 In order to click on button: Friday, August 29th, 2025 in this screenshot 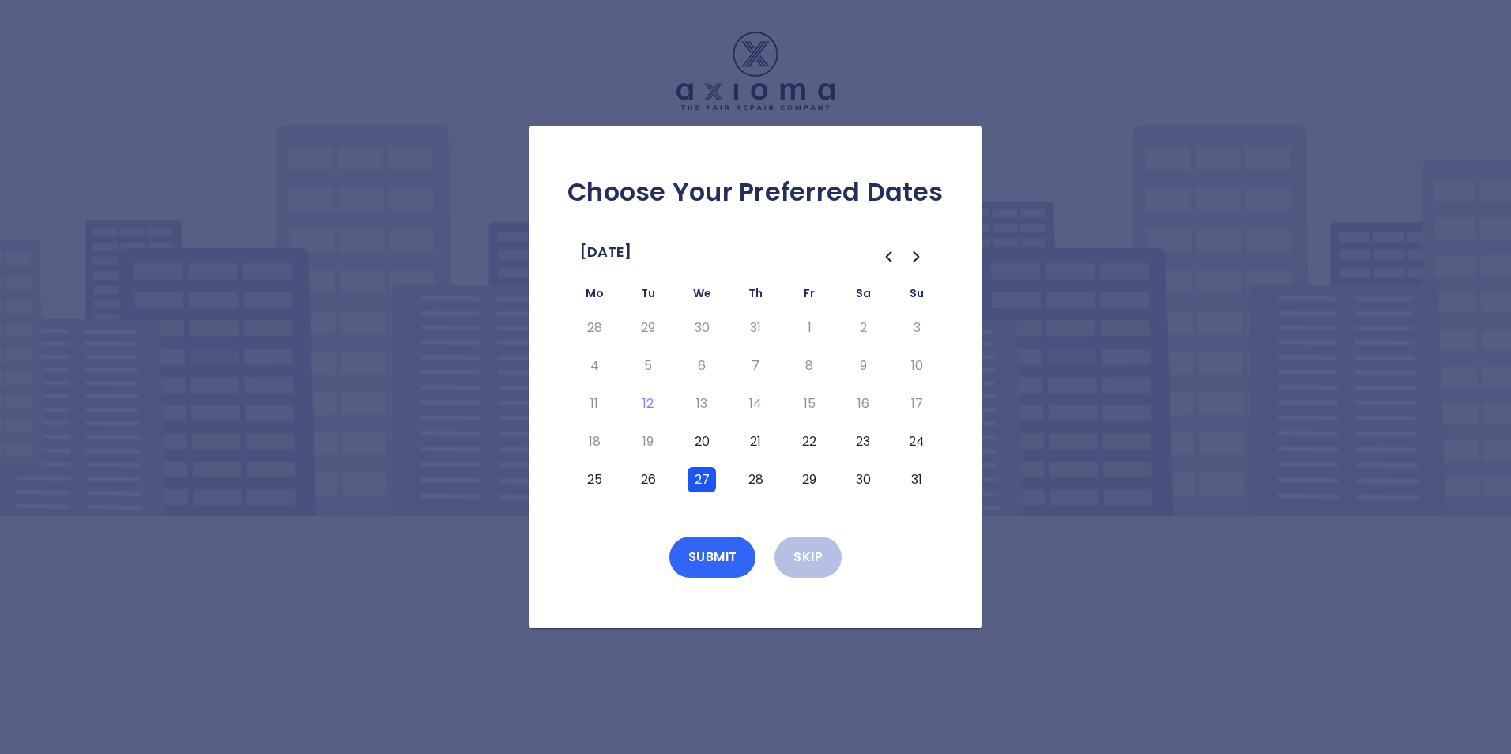, I will do `click(809, 480)`.